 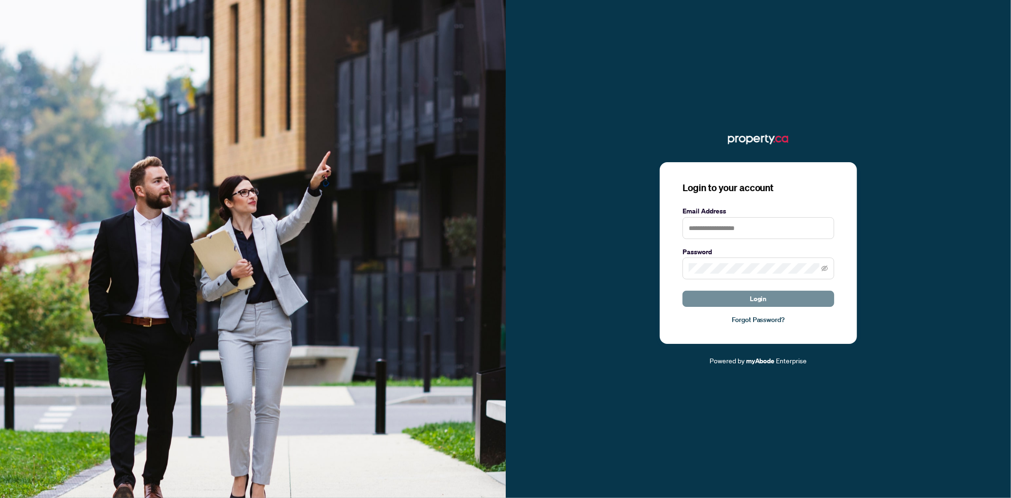 What do you see at coordinates (758, 299) in the screenshot?
I see `span: Login` at bounding box center [758, 299].